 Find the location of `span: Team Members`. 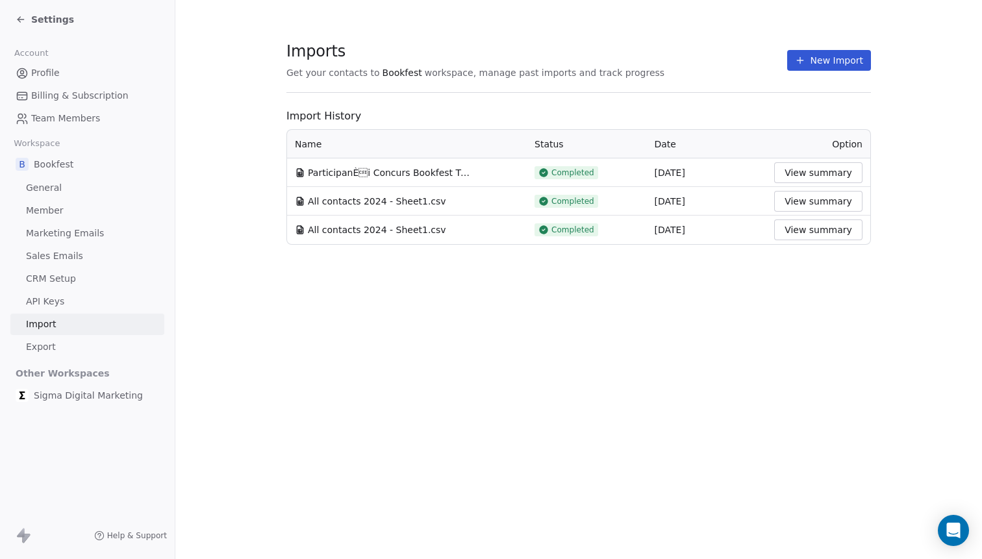

span: Team Members is located at coordinates (66, 118).